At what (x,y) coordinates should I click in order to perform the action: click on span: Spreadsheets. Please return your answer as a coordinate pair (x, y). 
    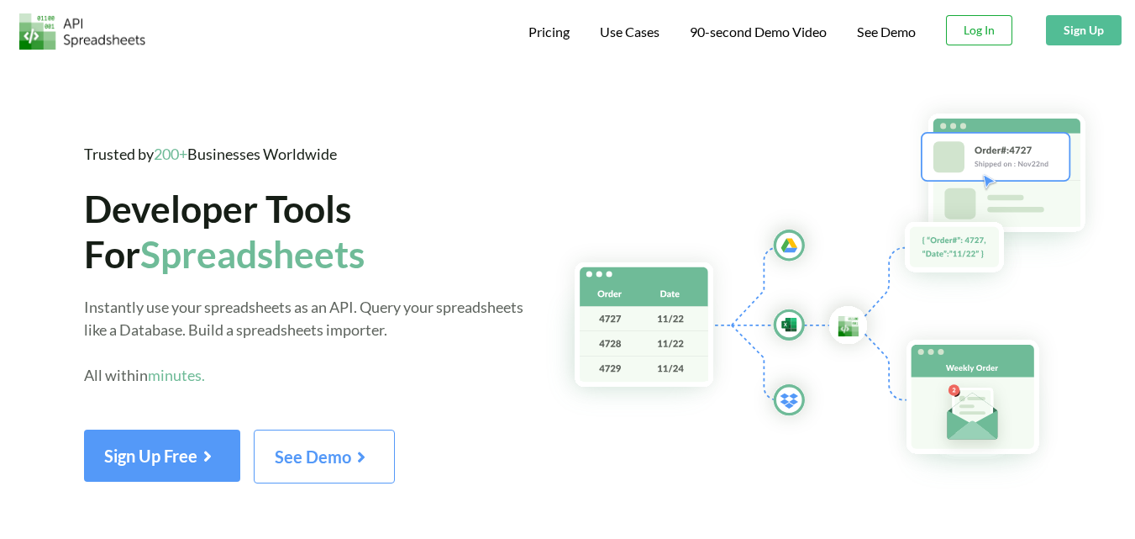
    Looking at the image, I should click on (252, 253).